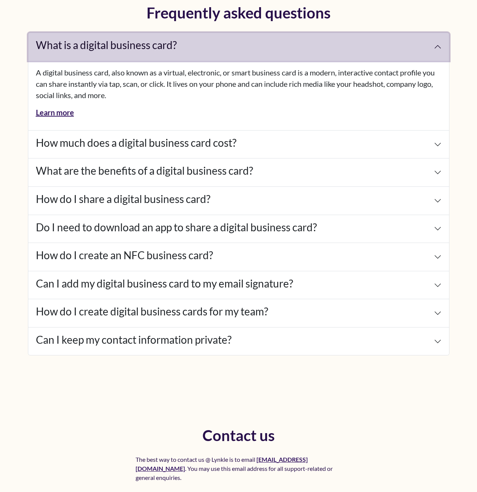  I want to click on button: How do I create an NFC business card?, so click(239, 257).